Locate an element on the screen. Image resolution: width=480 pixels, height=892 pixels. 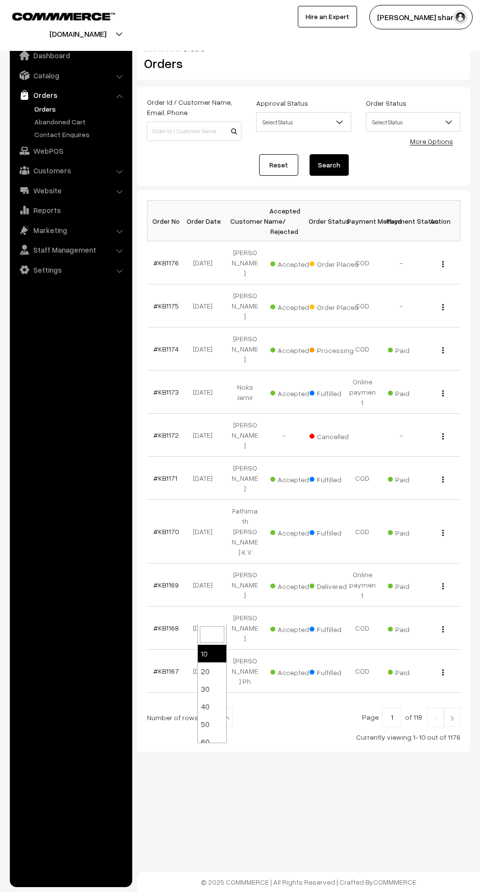
span: Cancelled is located at coordinates (334, 435).